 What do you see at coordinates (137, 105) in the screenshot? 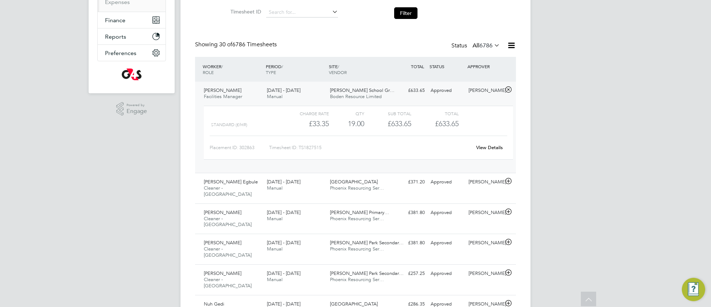
I see `span: Powered by` at bounding box center [137, 105].